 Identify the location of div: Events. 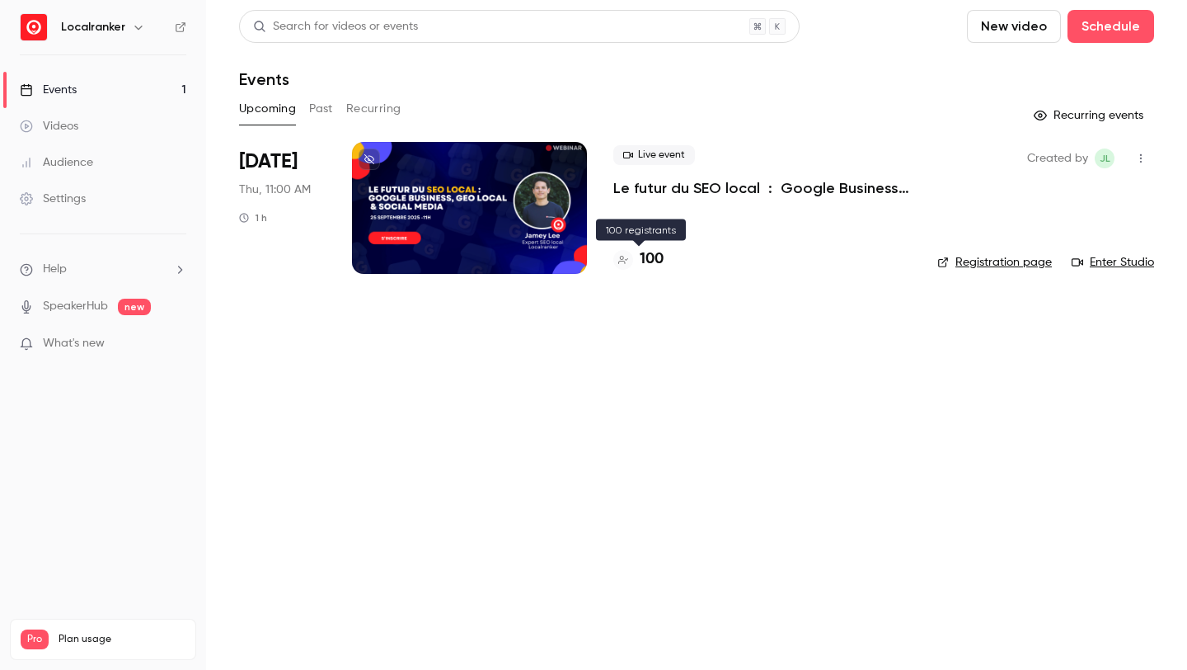
(48, 90).